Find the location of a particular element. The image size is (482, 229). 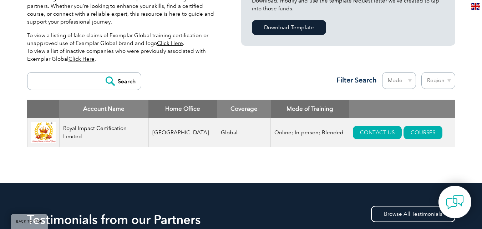

th: Coverage: activate to sort column ascending is located at coordinates (244, 109).